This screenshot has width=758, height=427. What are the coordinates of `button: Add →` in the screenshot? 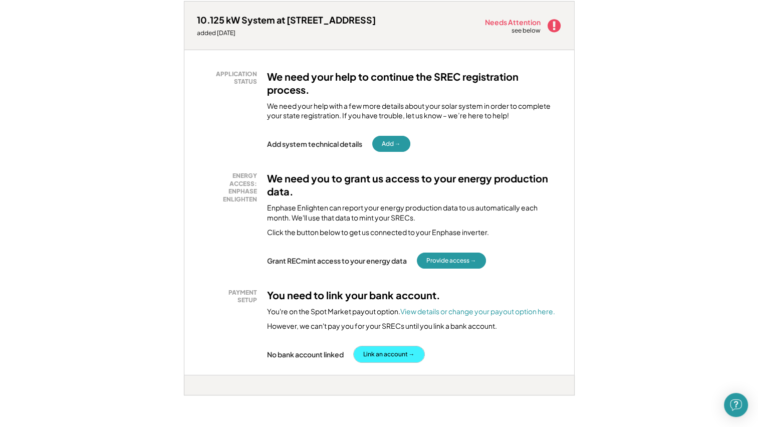 It's located at (391, 144).